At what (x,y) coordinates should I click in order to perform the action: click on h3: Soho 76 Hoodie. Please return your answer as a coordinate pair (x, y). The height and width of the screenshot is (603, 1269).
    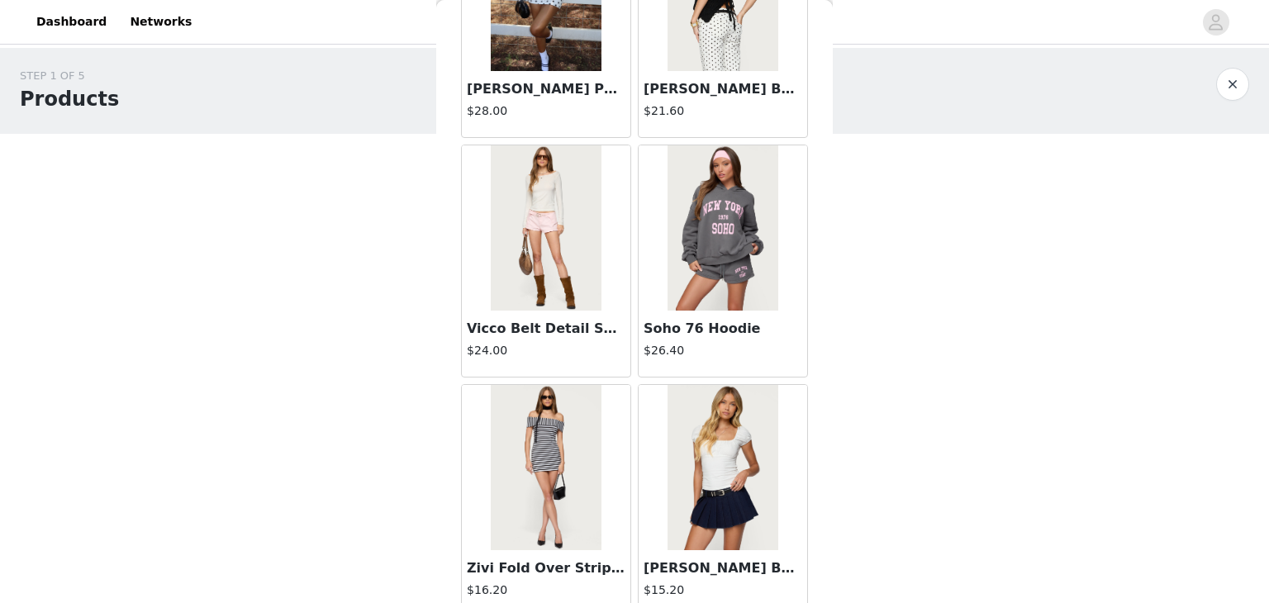
    Looking at the image, I should click on (723, 329).